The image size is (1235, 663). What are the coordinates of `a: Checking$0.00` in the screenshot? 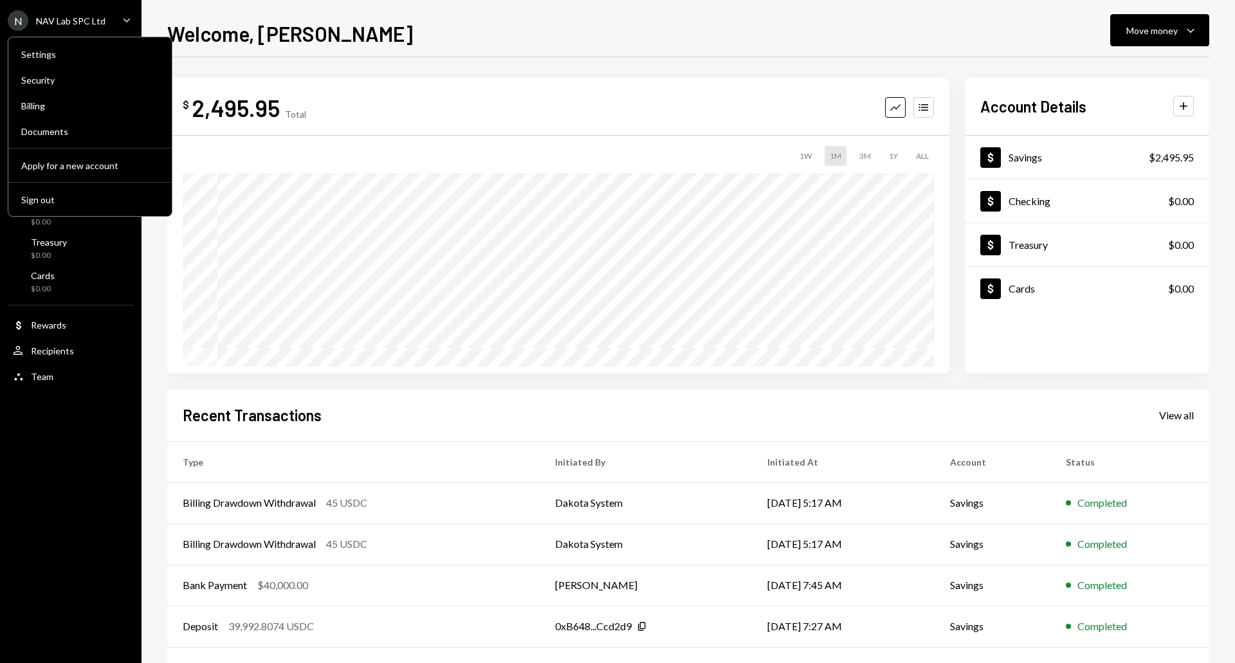 It's located at (1087, 201).